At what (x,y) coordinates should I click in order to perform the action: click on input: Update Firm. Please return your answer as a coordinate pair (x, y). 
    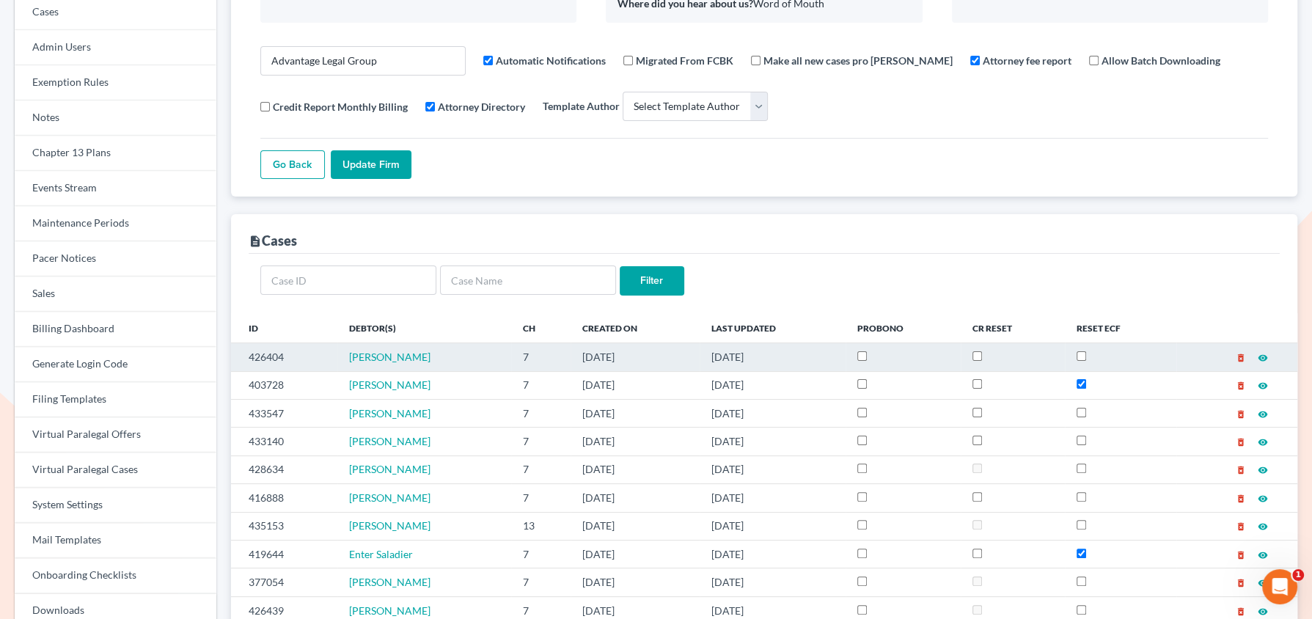
    Looking at the image, I should click on (371, 165).